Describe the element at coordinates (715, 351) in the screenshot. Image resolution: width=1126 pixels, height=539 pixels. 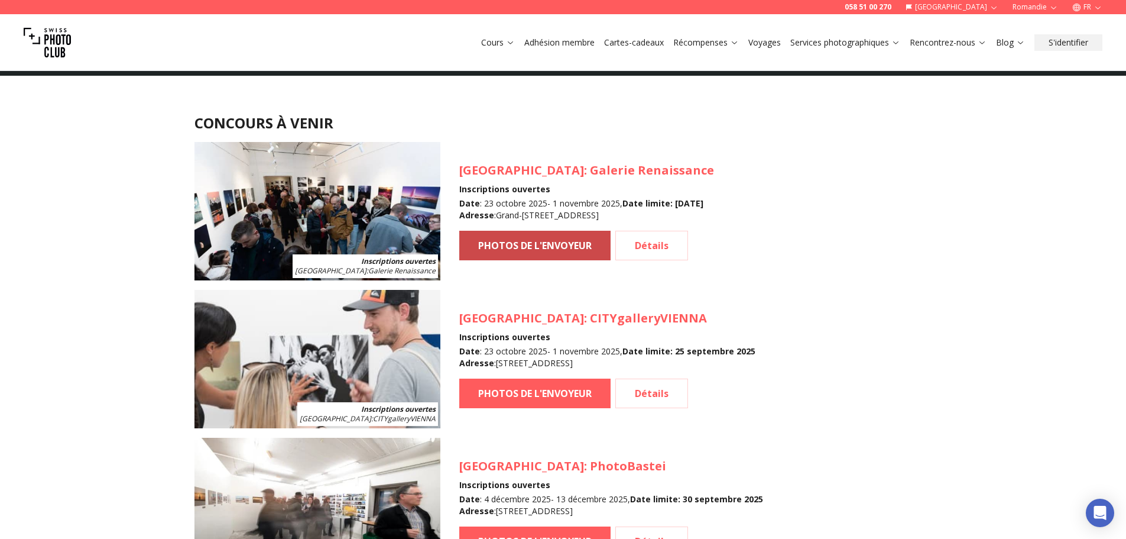
I see `font: 25 septembre 2025` at that location.